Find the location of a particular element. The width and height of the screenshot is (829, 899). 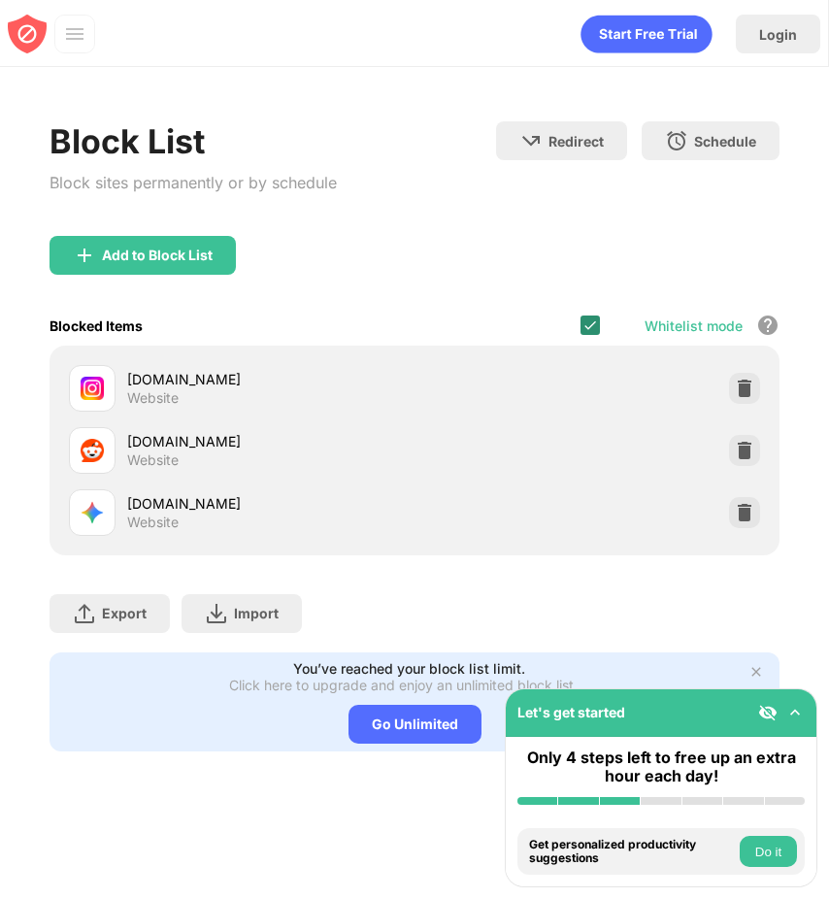

img: omni-setup-toggle.svg is located at coordinates (795, 713).